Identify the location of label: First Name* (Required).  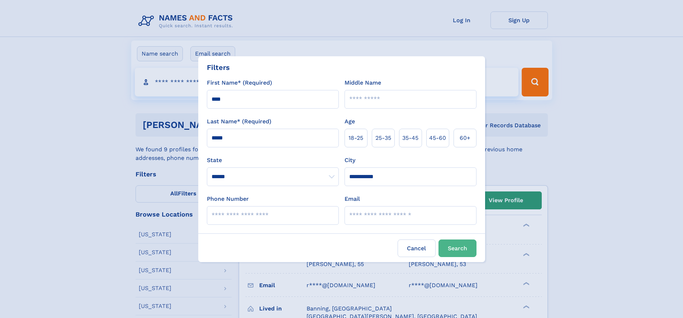
(240, 83).